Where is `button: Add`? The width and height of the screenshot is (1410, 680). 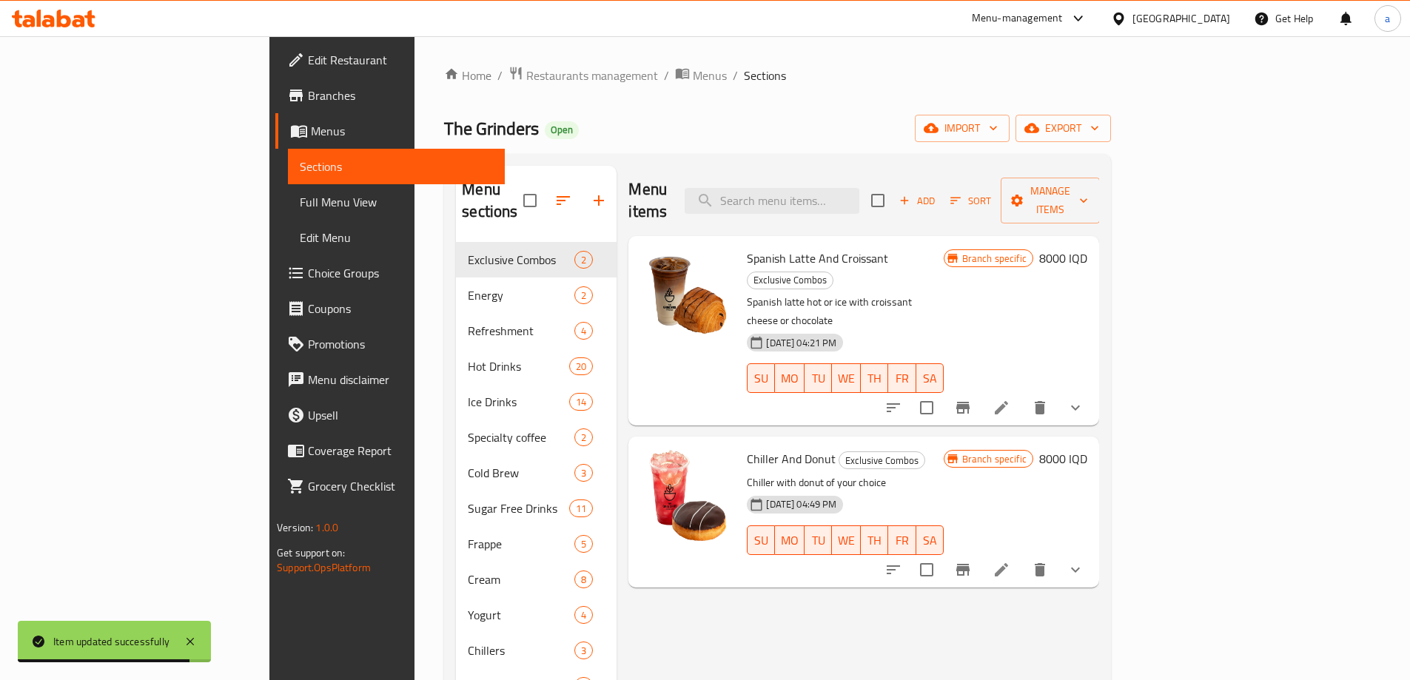
button: Add is located at coordinates (917, 201).